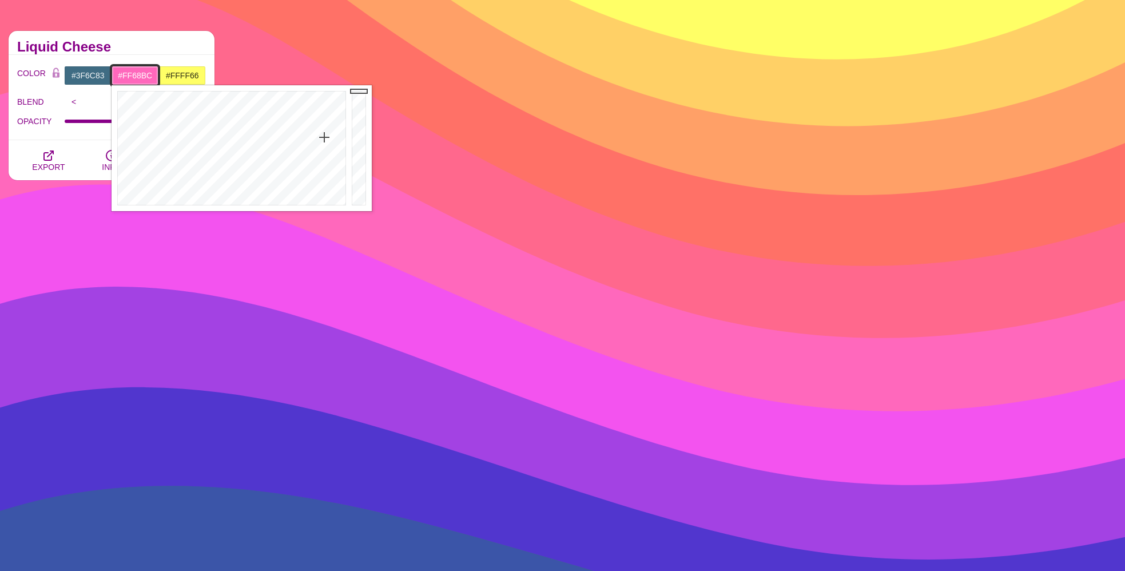  Describe the element at coordinates (112, 160) in the screenshot. I see `button: INFO` at that location.